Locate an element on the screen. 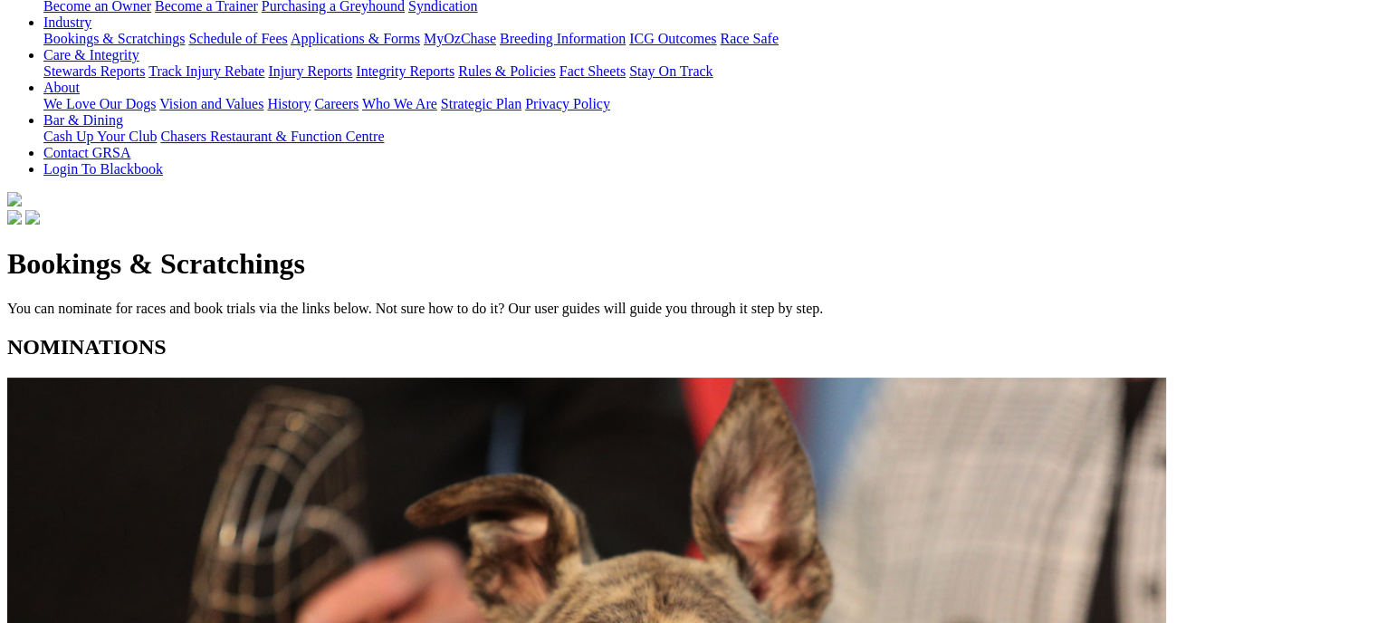  a: Stewards Reports is located at coordinates (94, 71).